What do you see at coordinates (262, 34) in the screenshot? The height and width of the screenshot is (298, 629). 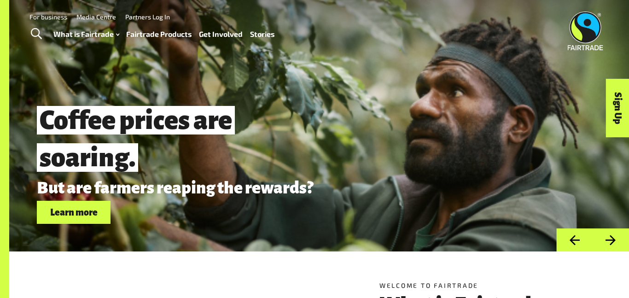 I see `a: Stories` at bounding box center [262, 34].